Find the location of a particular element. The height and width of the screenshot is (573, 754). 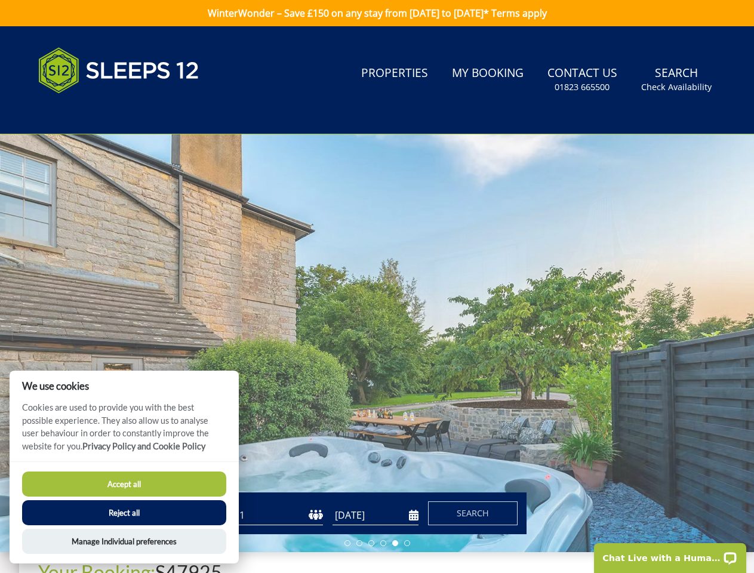

p: Cookies are used to provide you with the best possible experience. They also allow us to analyse ... is located at coordinates (124, 431).